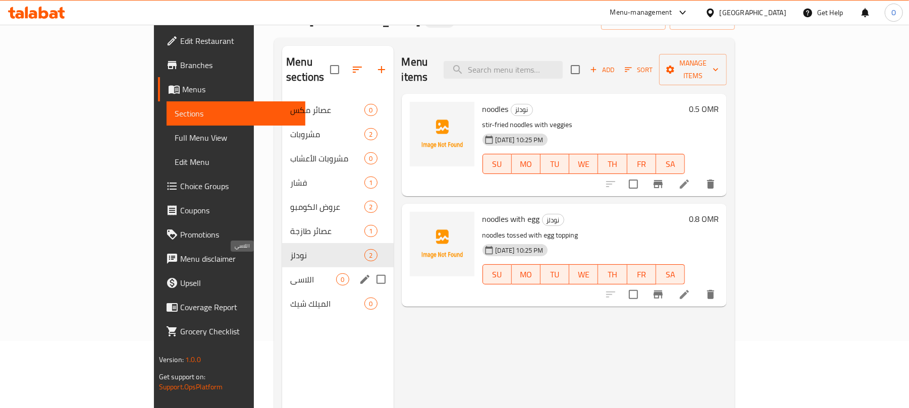 The image size is (909, 408). Describe the element at coordinates (327, 158) in the screenshot. I see `div: مشروبات الأعشاب` at that location.